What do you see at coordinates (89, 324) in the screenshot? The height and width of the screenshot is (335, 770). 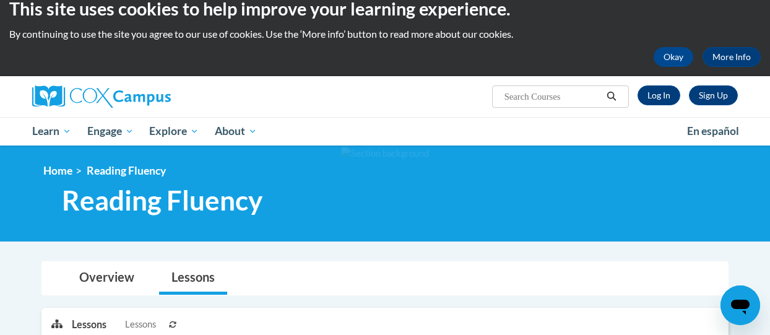 I see `p: Lessons` at bounding box center [89, 324].